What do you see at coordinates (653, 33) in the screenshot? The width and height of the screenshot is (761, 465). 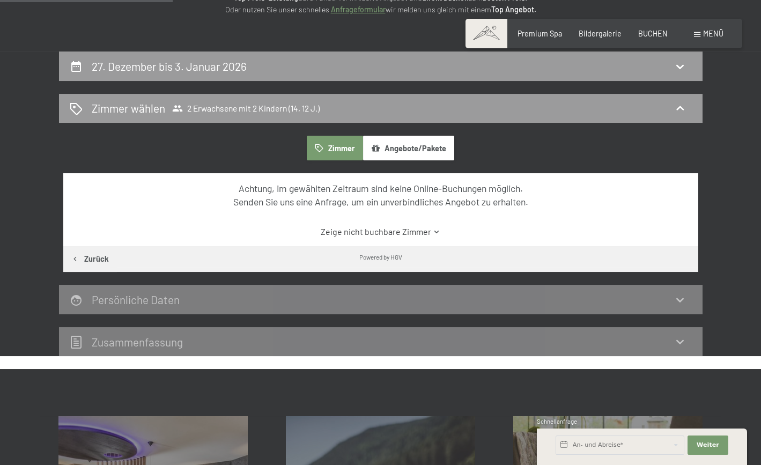 I see `span: BUCHEN` at bounding box center [653, 33].